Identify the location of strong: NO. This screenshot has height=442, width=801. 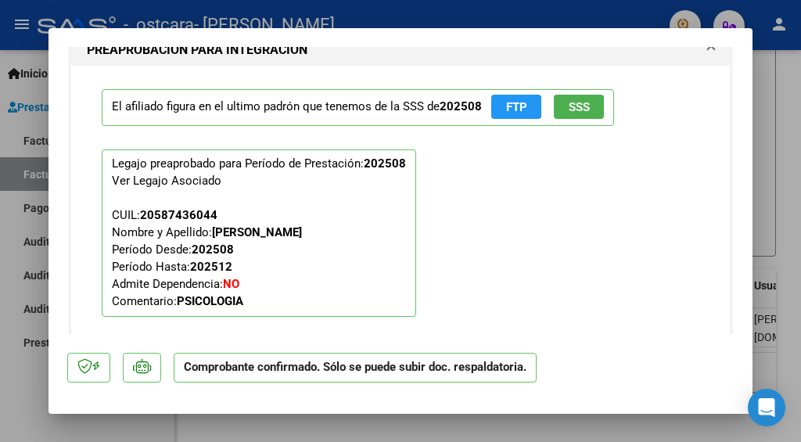
(231, 284).